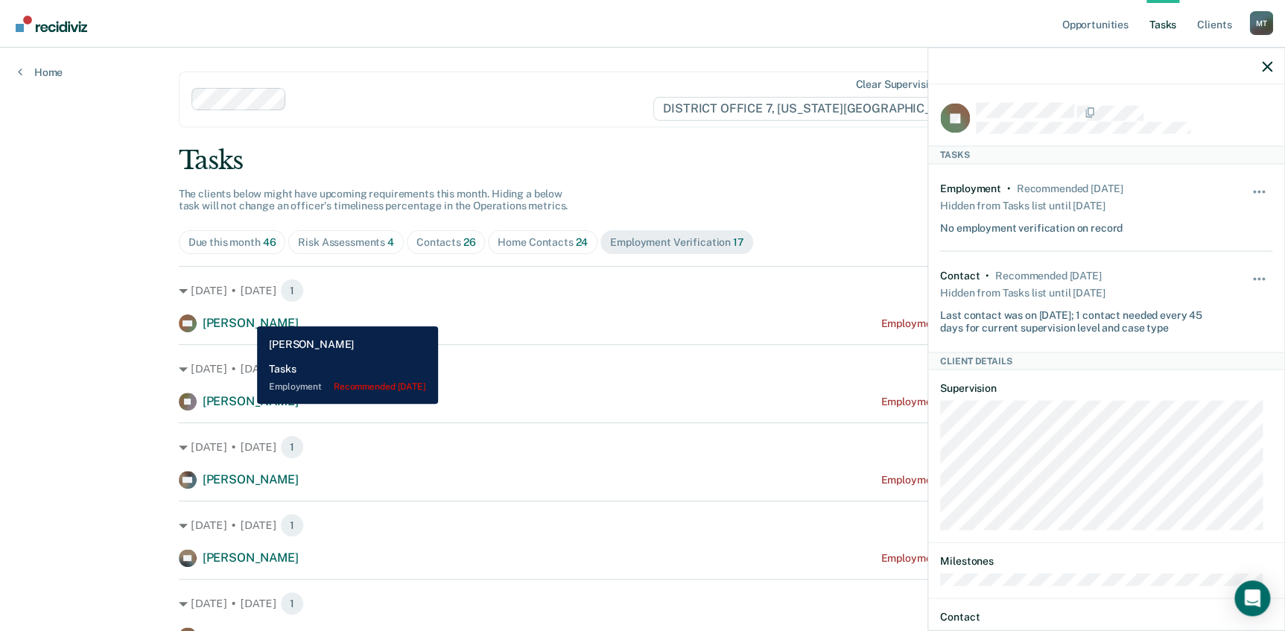  What do you see at coordinates (390, 242) in the screenshot?
I see `span: 4` at bounding box center [390, 242].